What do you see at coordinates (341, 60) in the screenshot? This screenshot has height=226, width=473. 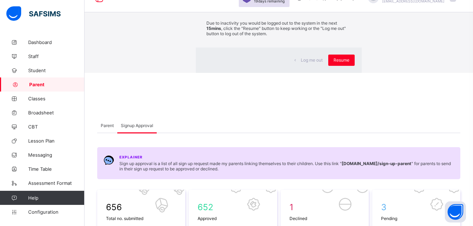 I see `span: Resume` at bounding box center [341, 60].